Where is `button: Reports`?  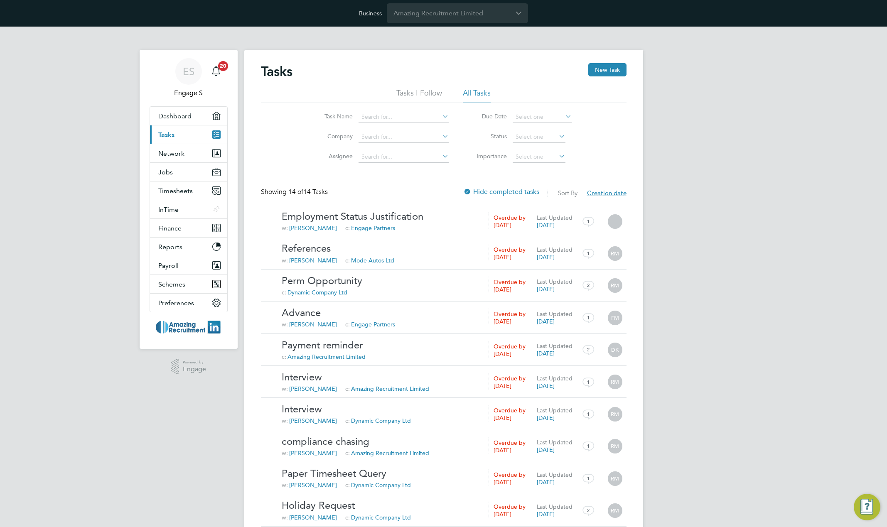
button: Reports is located at coordinates (189, 247).